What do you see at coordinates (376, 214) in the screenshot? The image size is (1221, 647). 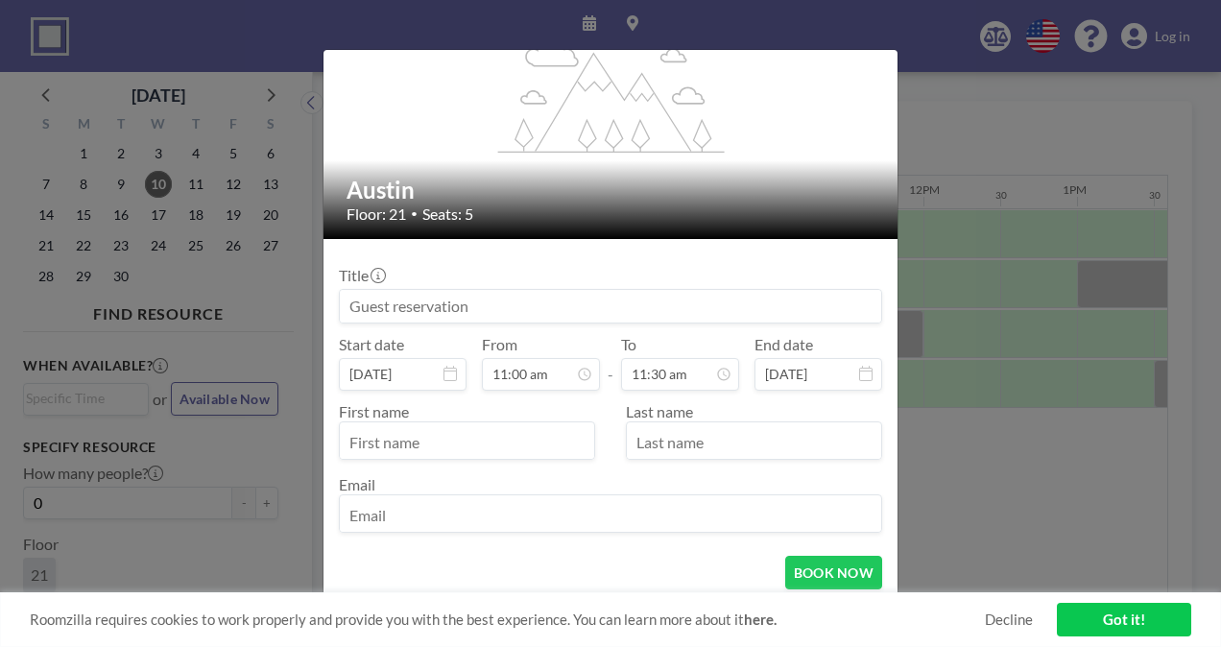 I see `span: Floor: 21` at bounding box center [376, 214].